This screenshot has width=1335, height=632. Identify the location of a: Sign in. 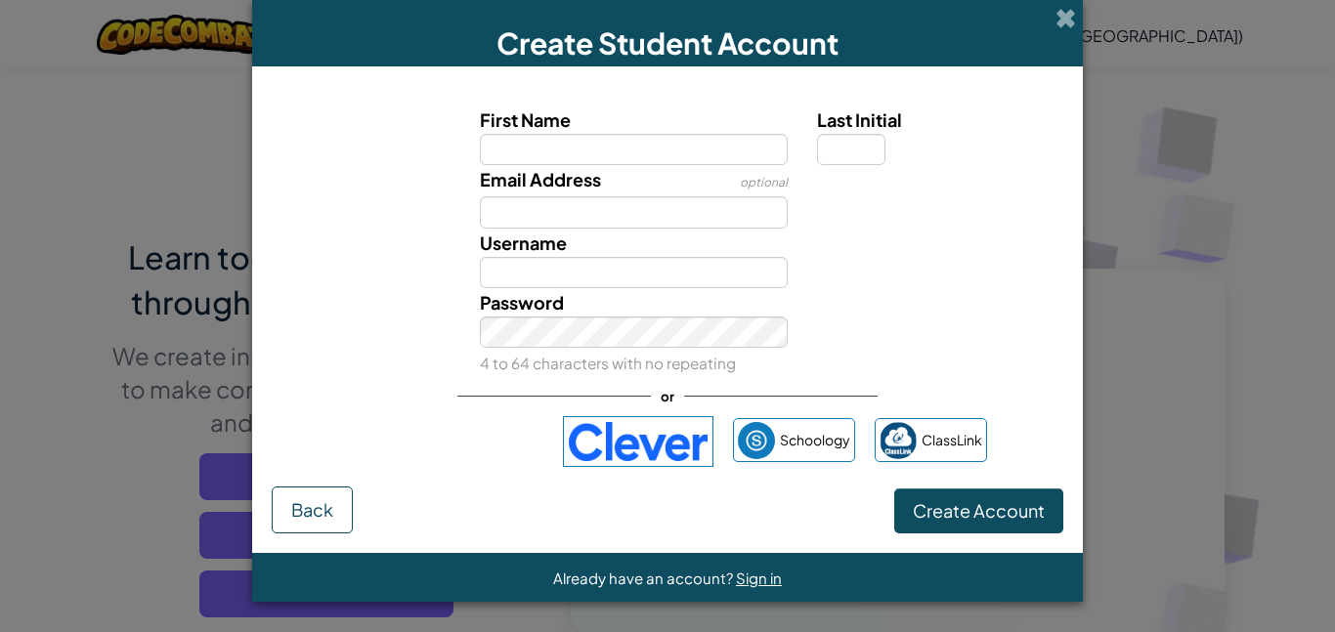
(758, 578).